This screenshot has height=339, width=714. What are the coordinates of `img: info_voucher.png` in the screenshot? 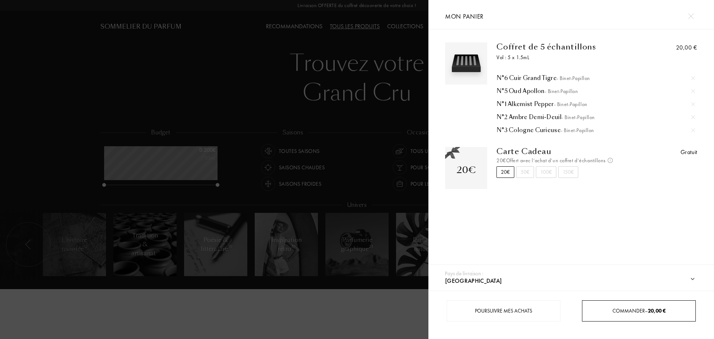 It's located at (610, 160).